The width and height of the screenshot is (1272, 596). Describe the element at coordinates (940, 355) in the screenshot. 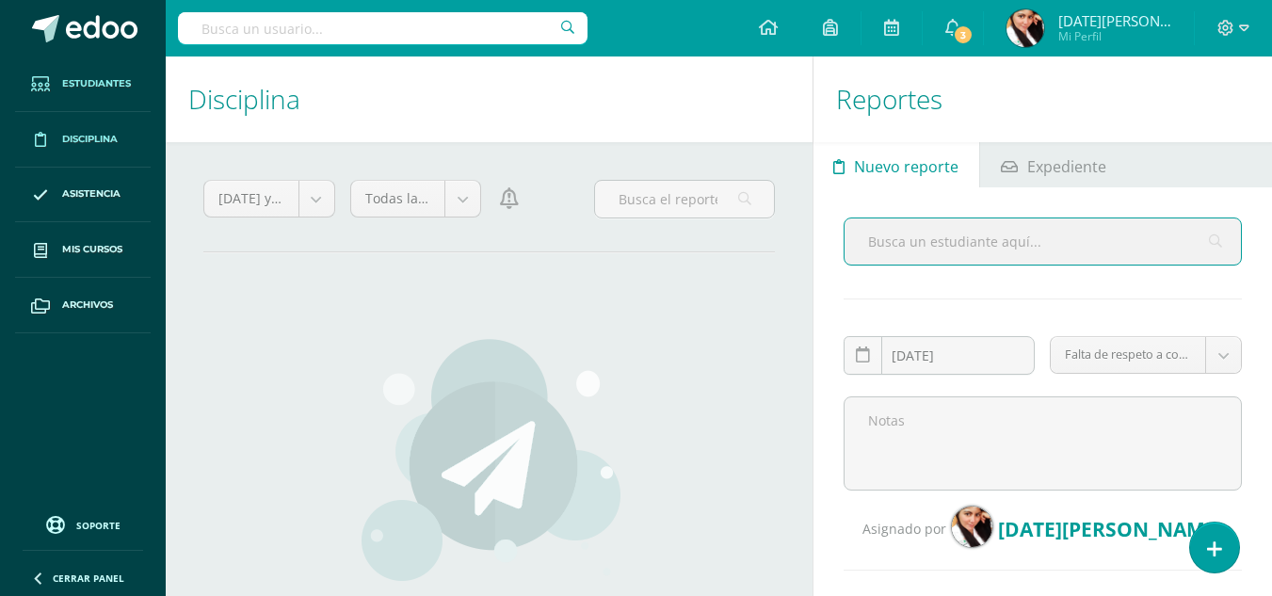

I see `input: Fecha de ocurrencia` at that location.